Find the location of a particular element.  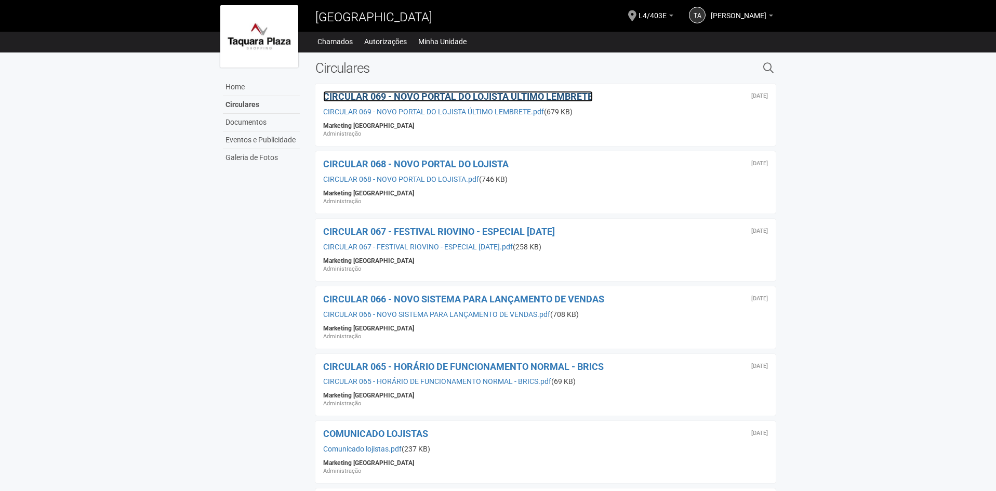

span: COMUNICADO LOJISTAS is located at coordinates (376, 434).